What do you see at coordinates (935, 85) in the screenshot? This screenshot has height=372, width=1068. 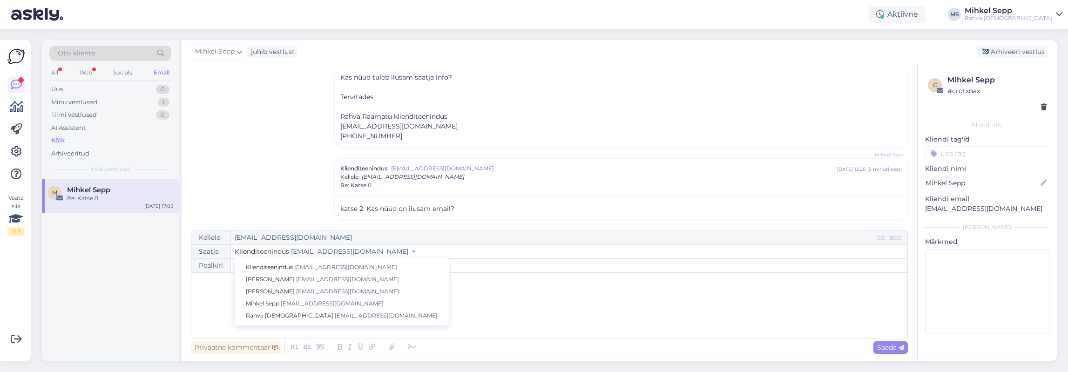 I see `span: c` at bounding box center [935, 85].